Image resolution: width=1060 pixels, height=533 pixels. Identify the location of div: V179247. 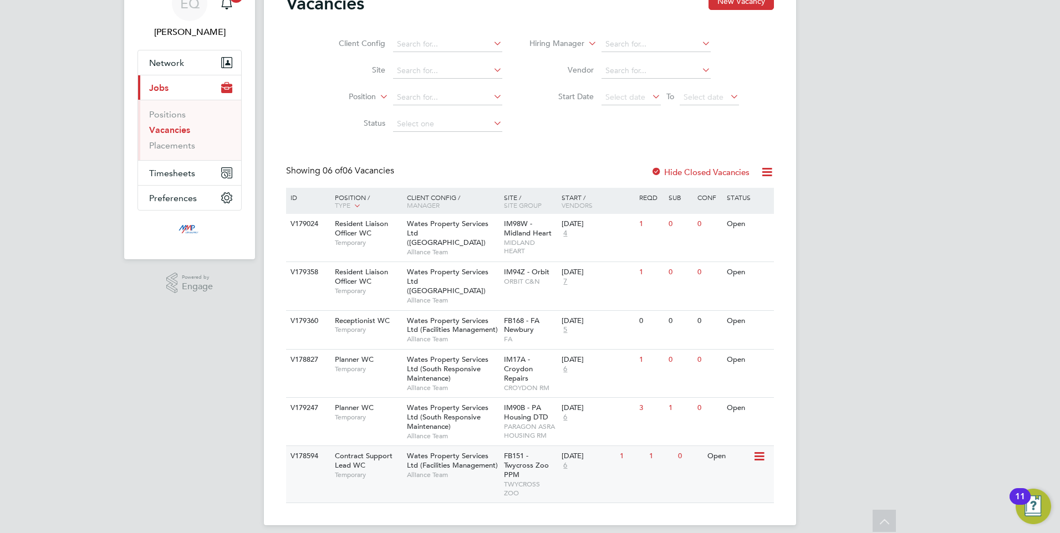
(307, 408).